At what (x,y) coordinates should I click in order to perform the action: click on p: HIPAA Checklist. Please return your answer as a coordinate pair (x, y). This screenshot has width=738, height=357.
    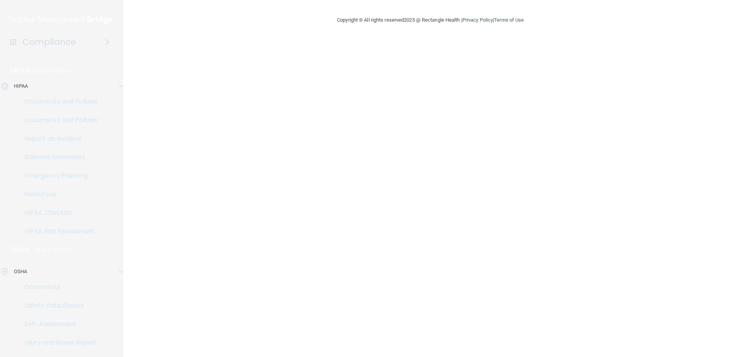
    Looking at the image, I should click on (58, 213).